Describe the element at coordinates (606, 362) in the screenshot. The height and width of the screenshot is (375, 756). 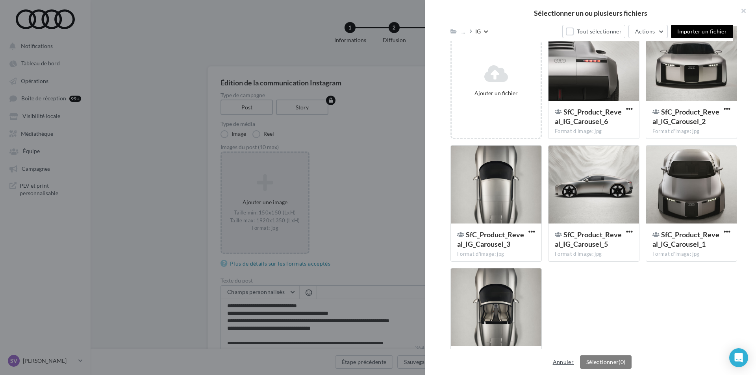
I see `button: Sélectionner(0)` at that location.